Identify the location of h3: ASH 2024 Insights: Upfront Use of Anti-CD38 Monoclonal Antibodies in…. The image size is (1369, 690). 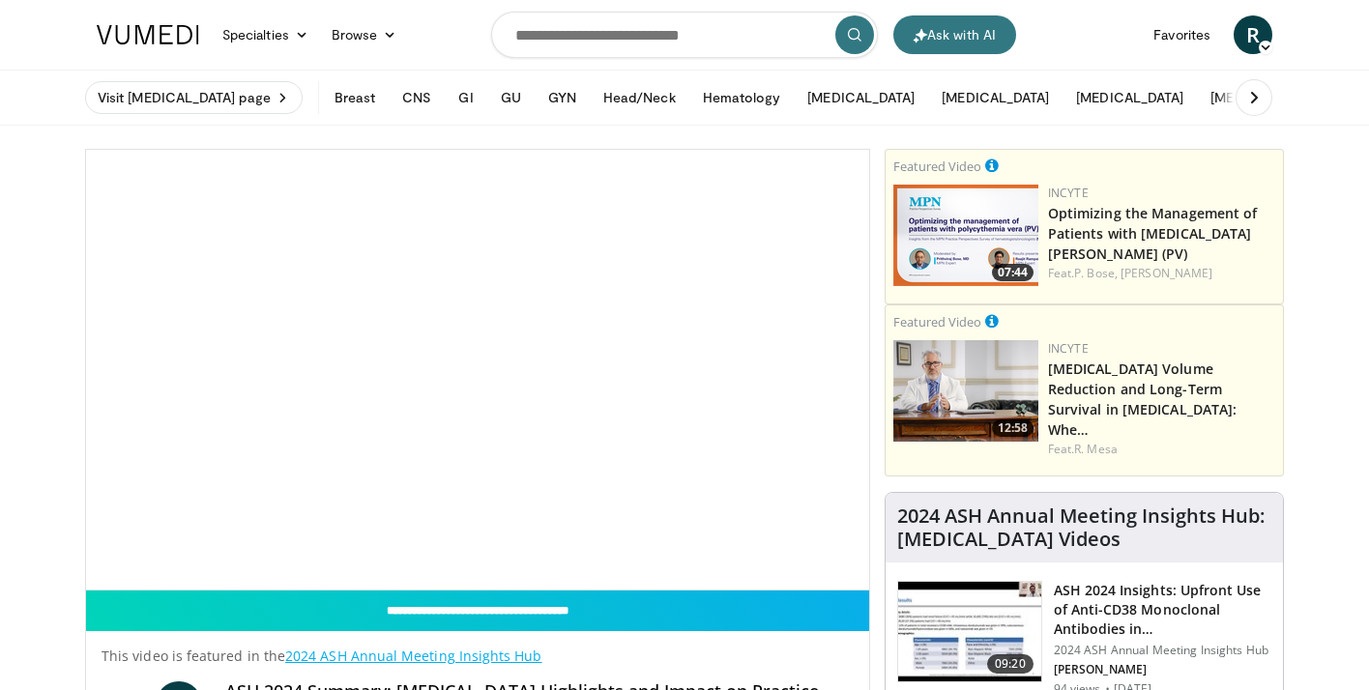
(1162, 610).